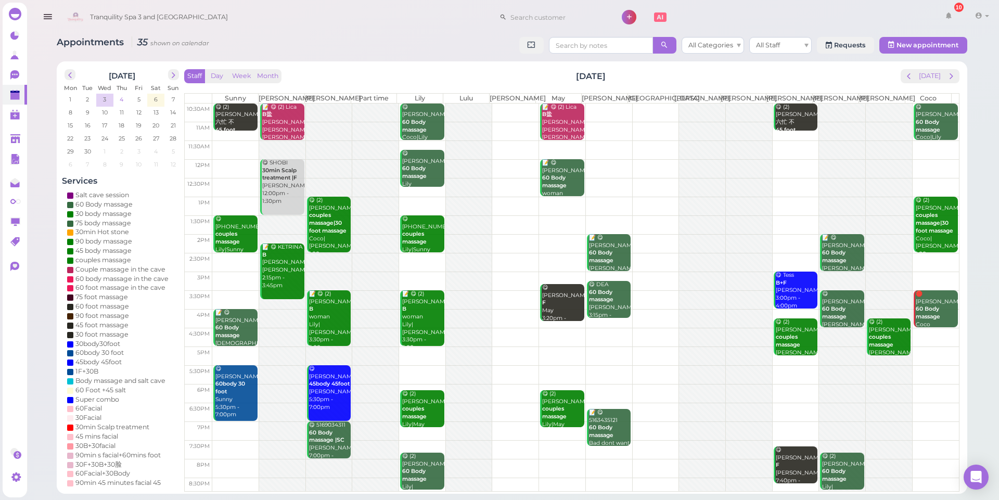 This screenshot has height=500, width=999. Describe the element at coordinates (203, 277) in the screenshot. I see `span: 3pm` at that location.